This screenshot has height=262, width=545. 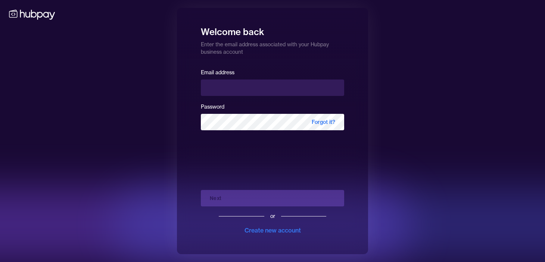 What do you see at coordinates (272, 230) in the screenshot?
I see `div: Create new account` at bounding box center [272, 230].